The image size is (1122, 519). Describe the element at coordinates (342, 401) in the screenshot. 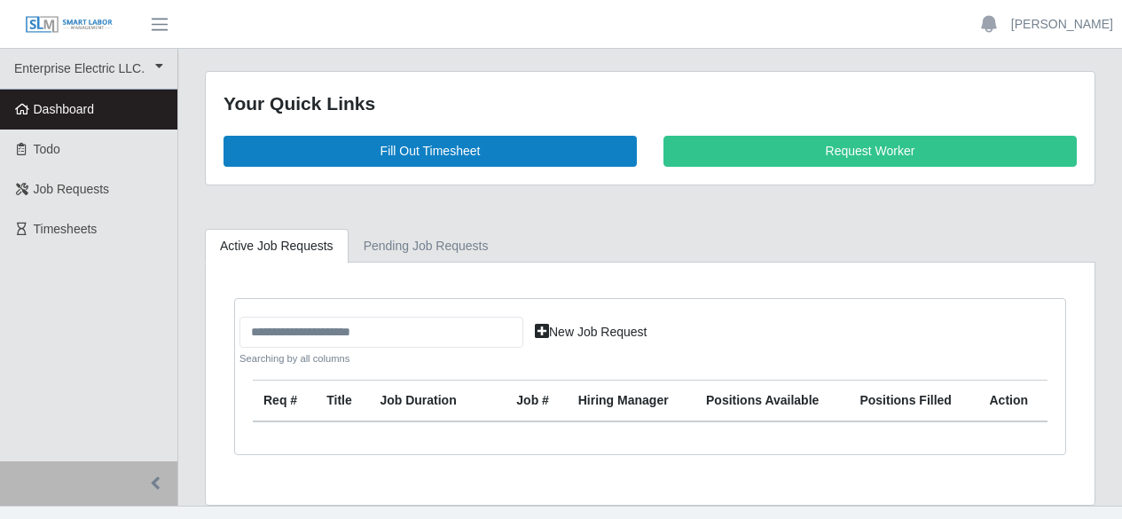

I see `th: Title` at that location.